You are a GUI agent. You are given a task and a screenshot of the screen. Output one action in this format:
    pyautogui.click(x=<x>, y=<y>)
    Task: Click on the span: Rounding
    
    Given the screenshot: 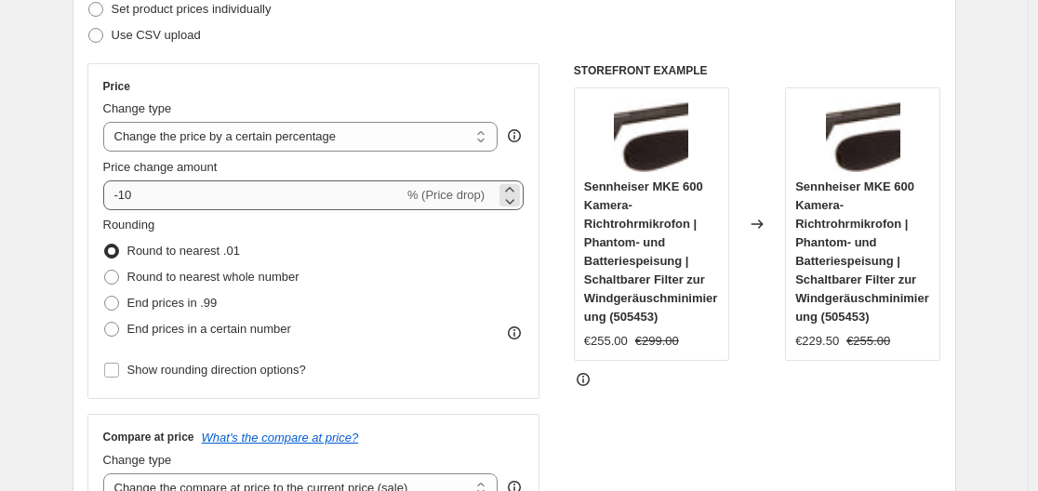 What is the action you would take?
    pyautogui.click(x=129, y=224)
    